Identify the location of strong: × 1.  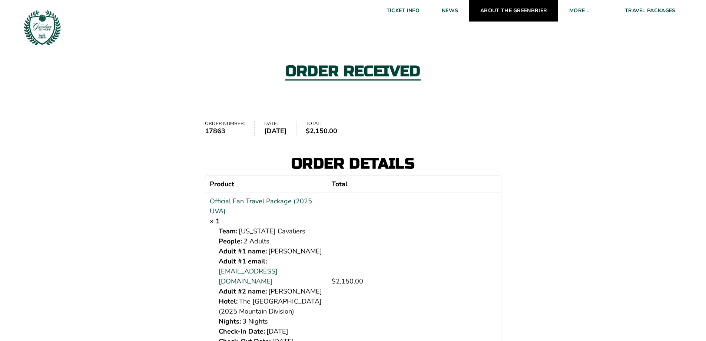
(215, 221).